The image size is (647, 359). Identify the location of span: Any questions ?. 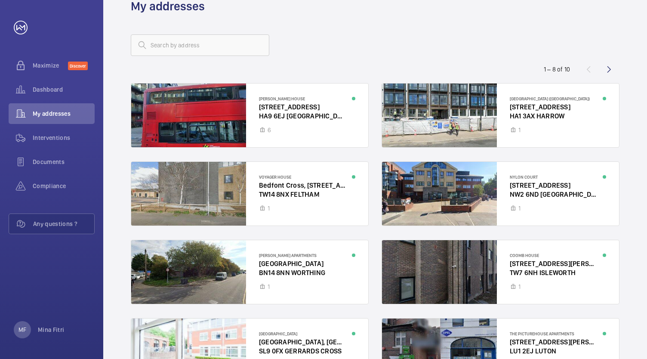
(64, 224).